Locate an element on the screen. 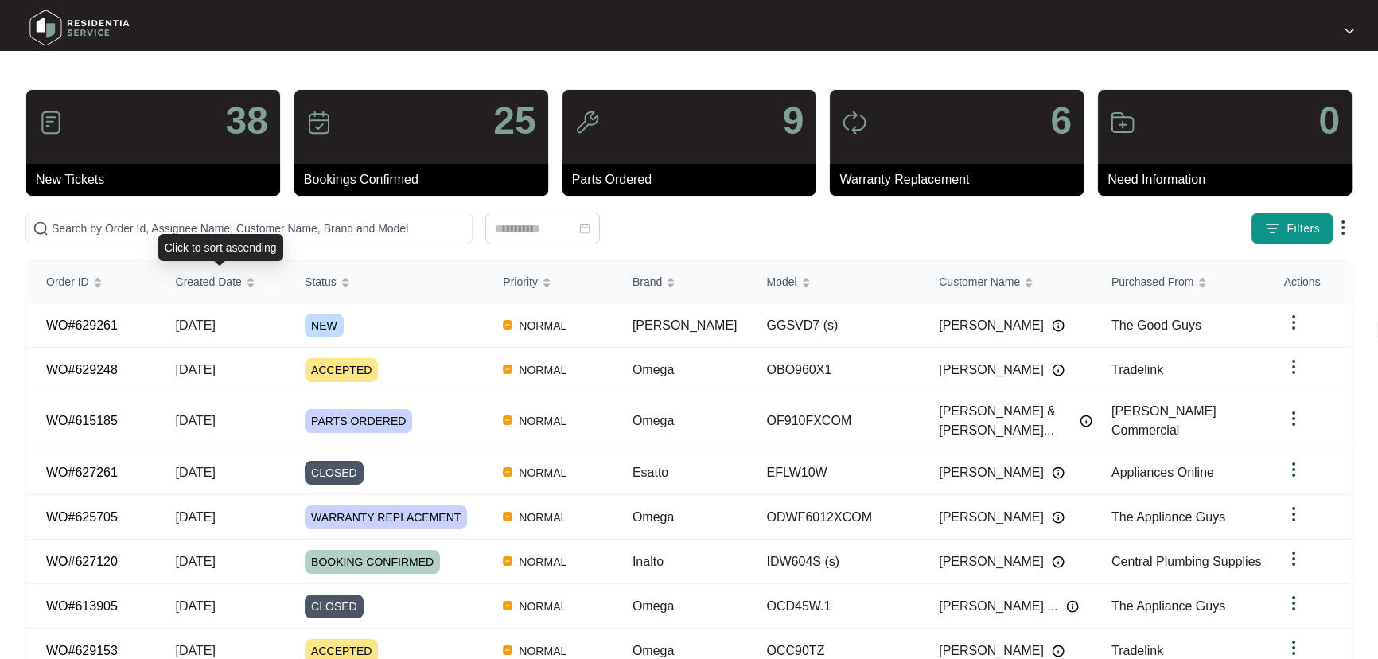 Image resolution: width=1378 pixels, height=659 pixels. span: NEW is located at coordinates (324, 325).